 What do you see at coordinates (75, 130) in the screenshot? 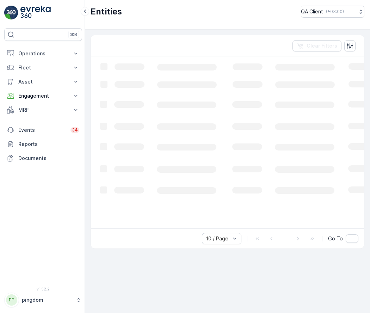
I see `p: 34` at bounding box center [75, 130].